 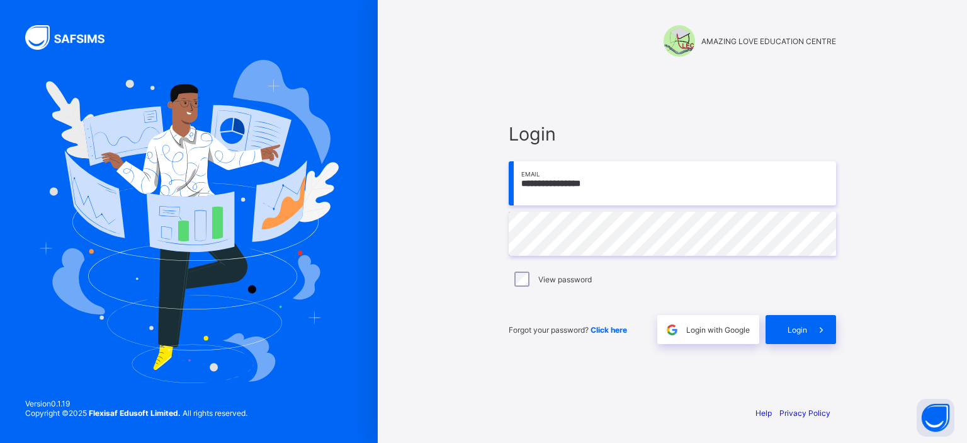 What do you see at coordinates (136, 403) in the screenshot?
I see `span: Version 0.1.19` at bounding box center [136, 403].